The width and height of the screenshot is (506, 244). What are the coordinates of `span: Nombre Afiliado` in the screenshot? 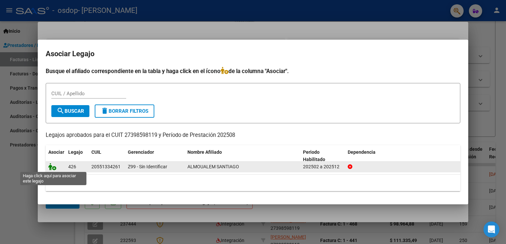 It's located at (205, 152).